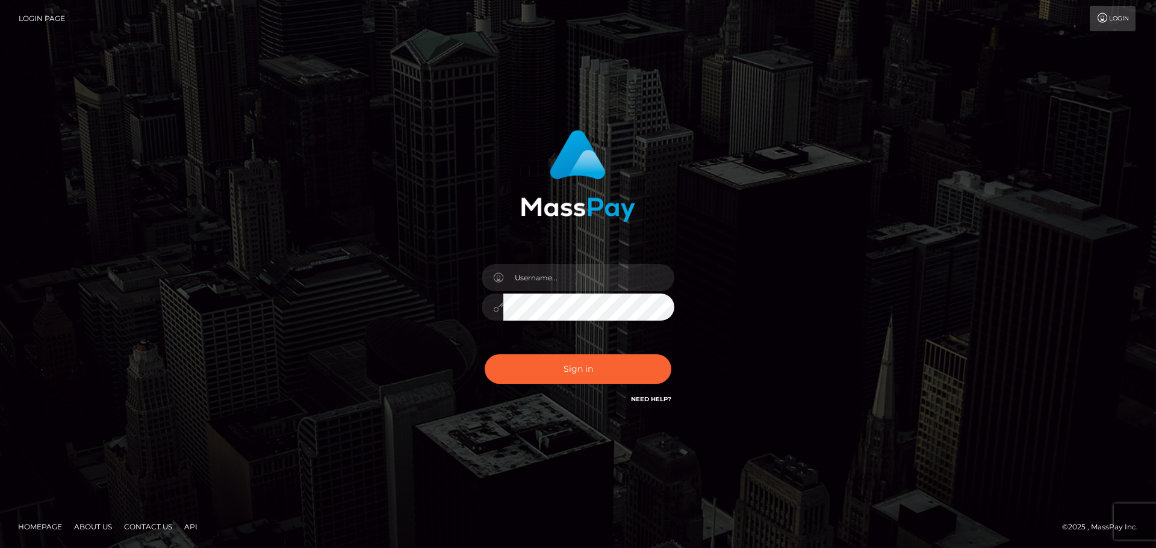 This screenshot has height=548, width=1156. Describe the element at coordinates (578, 369) in the screenshot. I see `button: Sign in` at that location.